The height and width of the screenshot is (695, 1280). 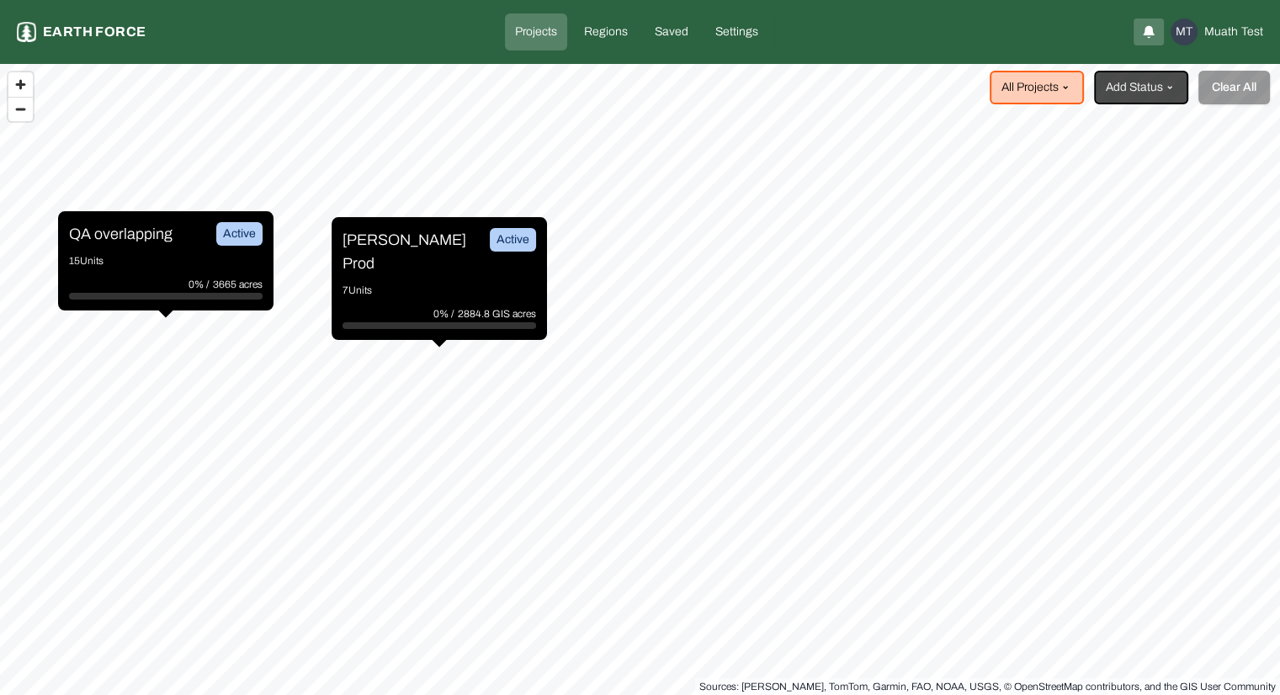 What do you see at coordinates (26, 32) in the screenshot?
I see `img: earthforce-logo-white-uG4MPadI.svg` at bounding box center [26, 32].